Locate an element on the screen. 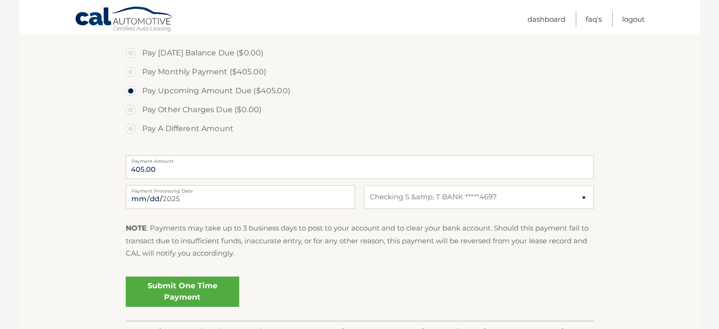 This screenshot has width=719, height=329. label: Pay Upcoming Amount Due ($405.00) is located at coordinates (360, 91).